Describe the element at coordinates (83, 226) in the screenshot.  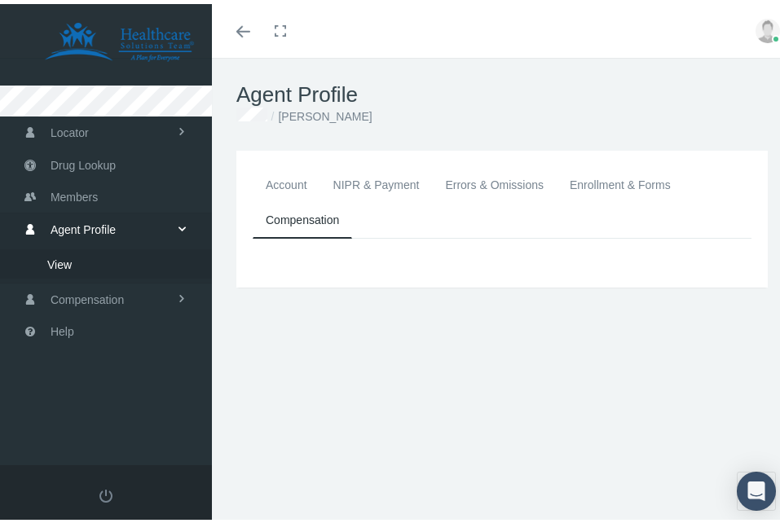
I see `span: Agent Profile` at that location.